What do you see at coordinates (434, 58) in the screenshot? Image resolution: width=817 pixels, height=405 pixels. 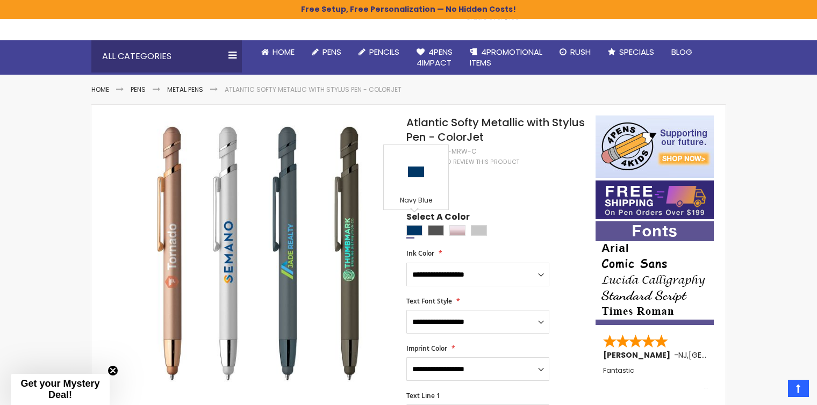 I see `a: 4Pens4impact` at bounding box center [434, 58].